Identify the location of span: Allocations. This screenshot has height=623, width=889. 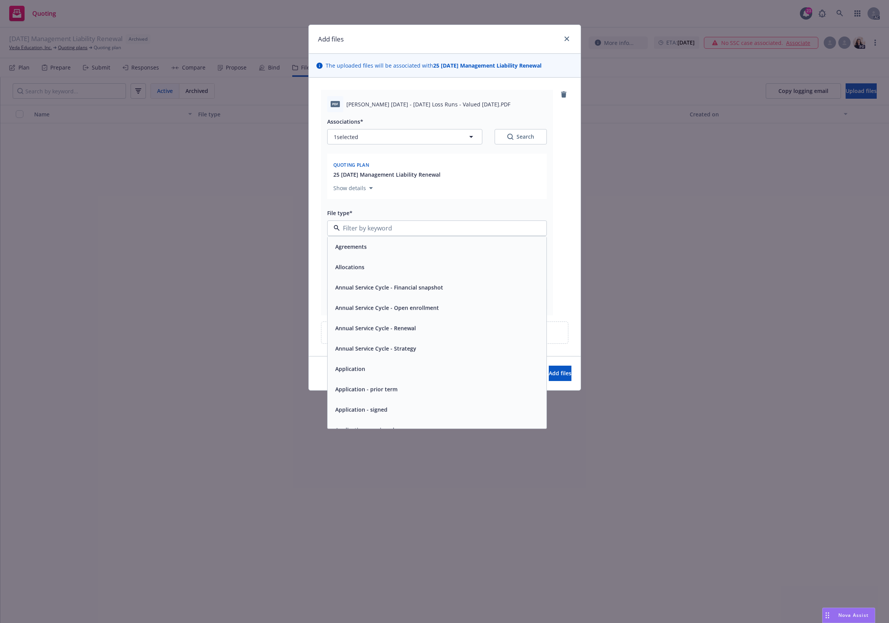
(350, 267).